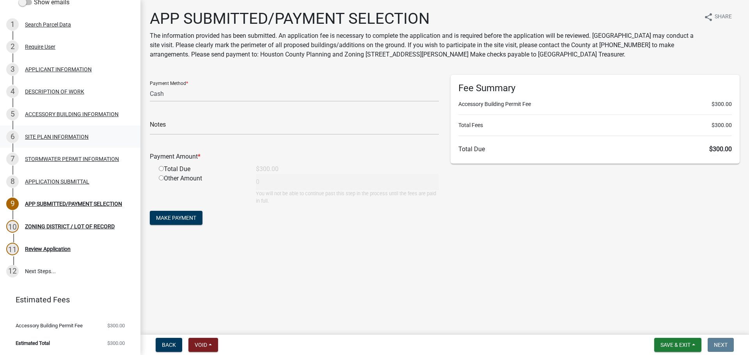 Image resolution: width=749 pixels, height=355 pixels. Describe the element at coordinates (57, 182) in the screenshot. I see `div: APPLICATION SUBMITTAL` at that location.